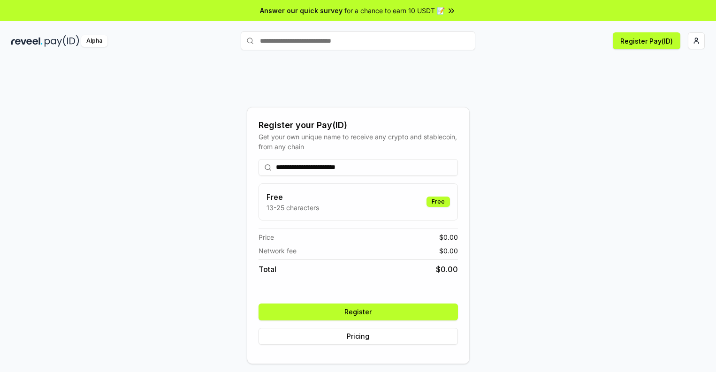 The image size is (716, 372). What do you see at coordinates (266, 237) in the screenshot?
I see `span: Price` at bounding box center [266, 237].